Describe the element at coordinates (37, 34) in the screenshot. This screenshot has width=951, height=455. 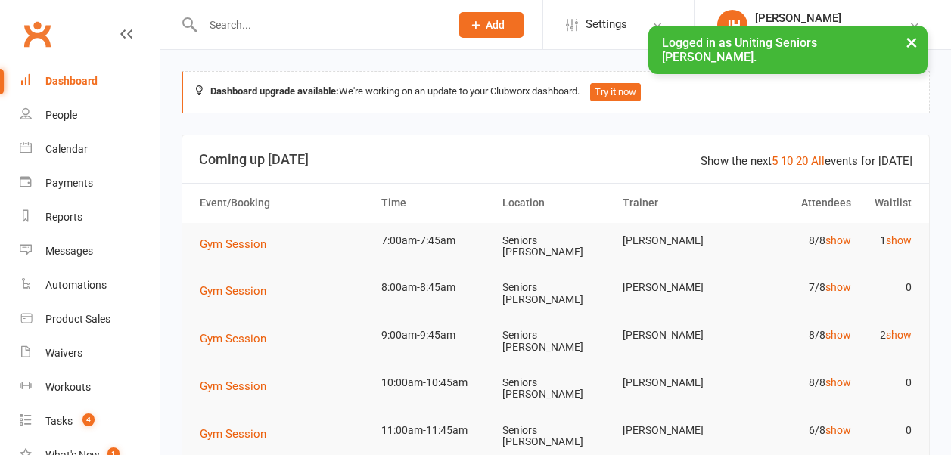
I see `a: Clubworx` at that location.